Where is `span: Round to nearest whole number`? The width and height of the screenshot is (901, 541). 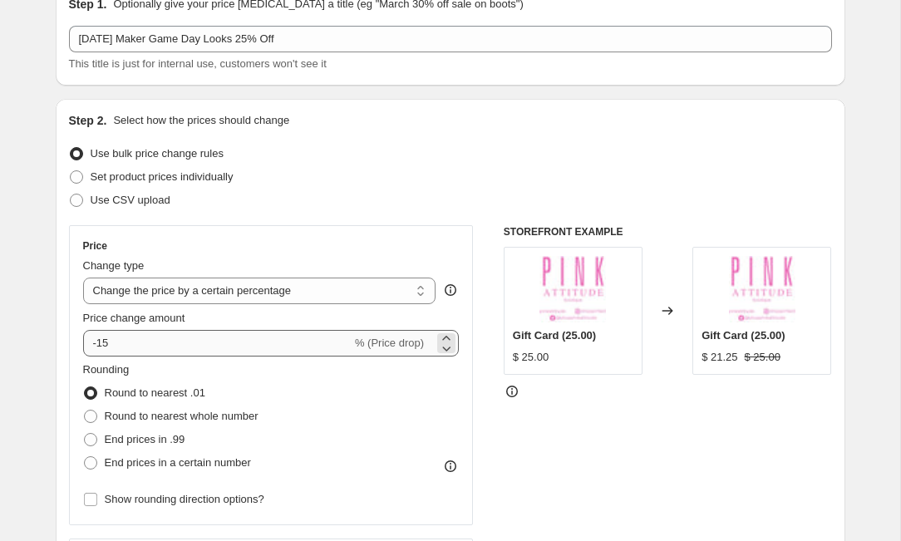
span: Round to nearest whole number is located at coordinates (181, 416).